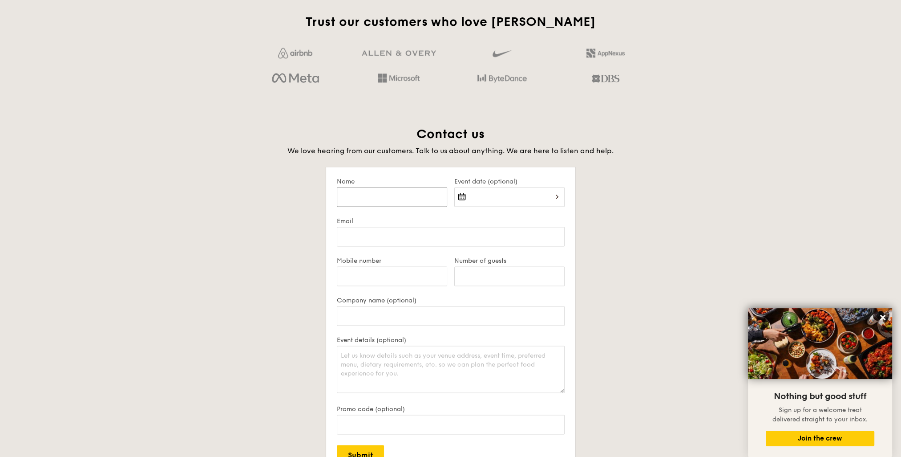 This screenshot has height=457, width=901. What do you see at coordinates (820, 414) in the screenshot?
I see `span: Sign up for a welcome treat delivered straight to your inbox.` at bounding box center [820, 414].